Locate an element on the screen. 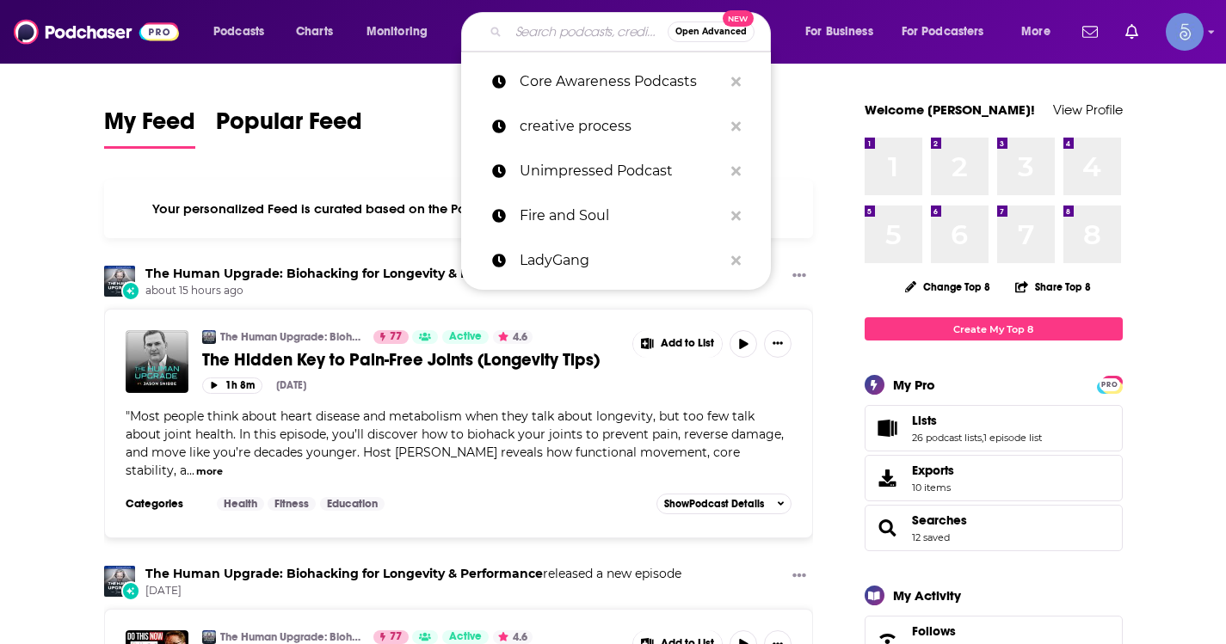 The image size is (1226, 644). input: Search podcasts, credits, & more... is located at coordinates (588, 32).